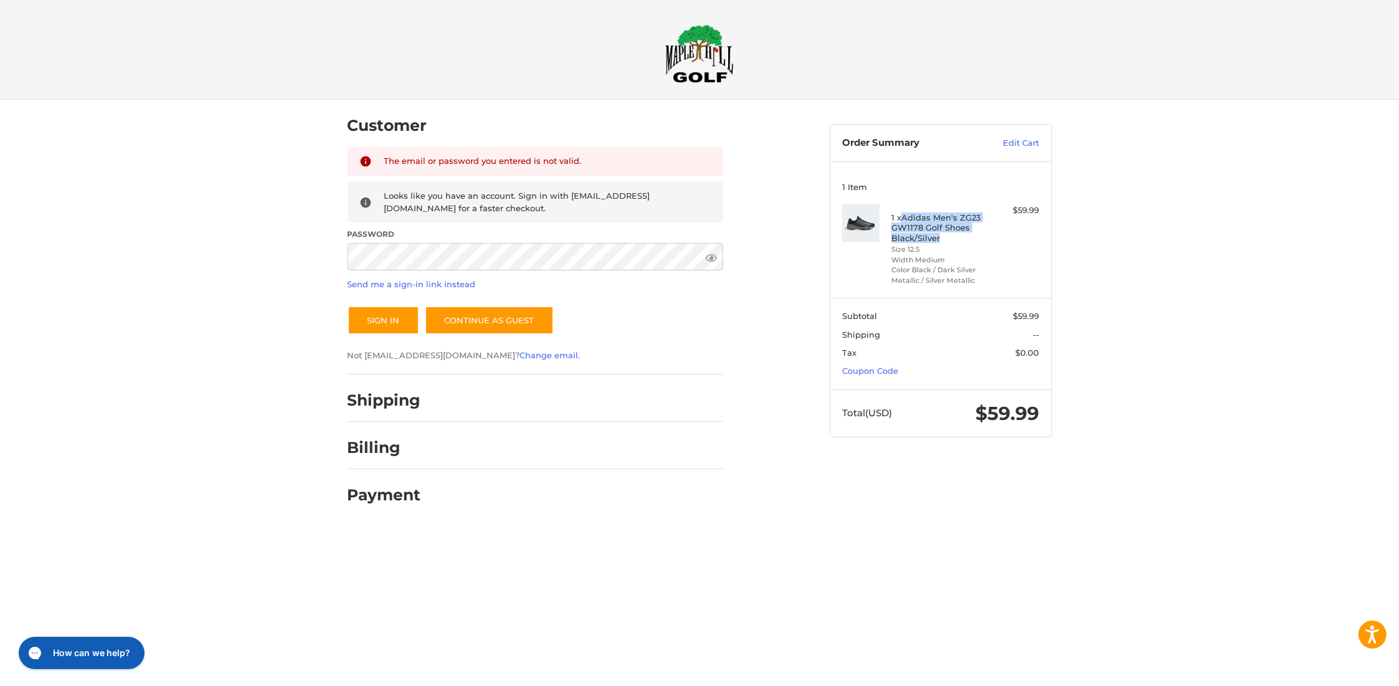  Describe the element at coordinates (870, 371) in the screenshot. I see `a: Coupon Code` at that location.